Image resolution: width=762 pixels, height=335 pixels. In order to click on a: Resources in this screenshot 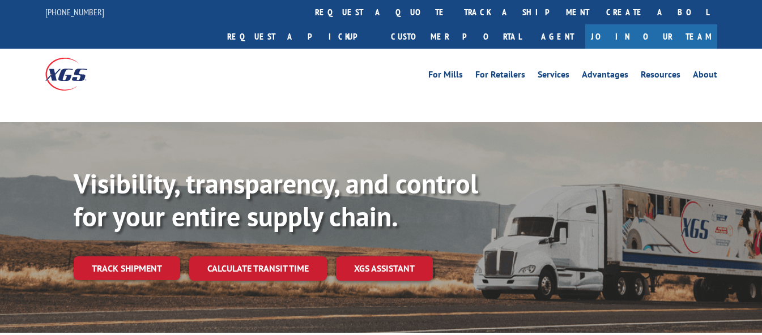, I will do `click(660, 76)`.